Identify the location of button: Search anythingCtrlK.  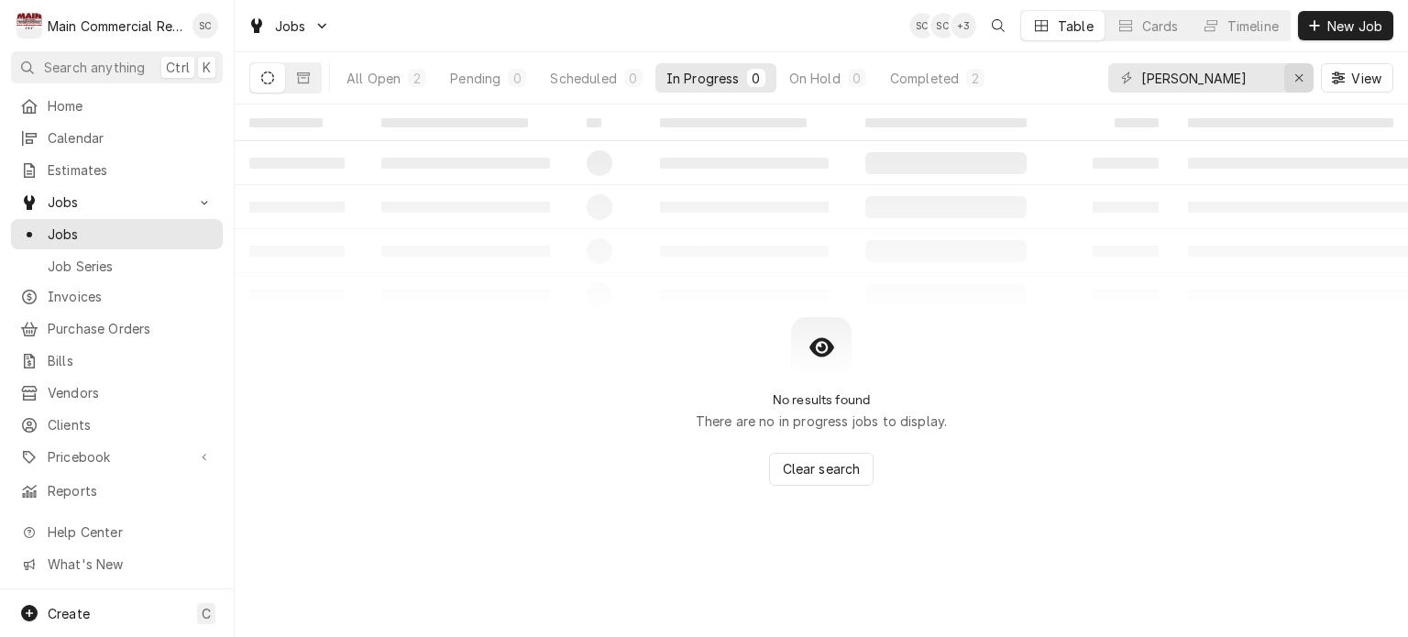
(116, 67).